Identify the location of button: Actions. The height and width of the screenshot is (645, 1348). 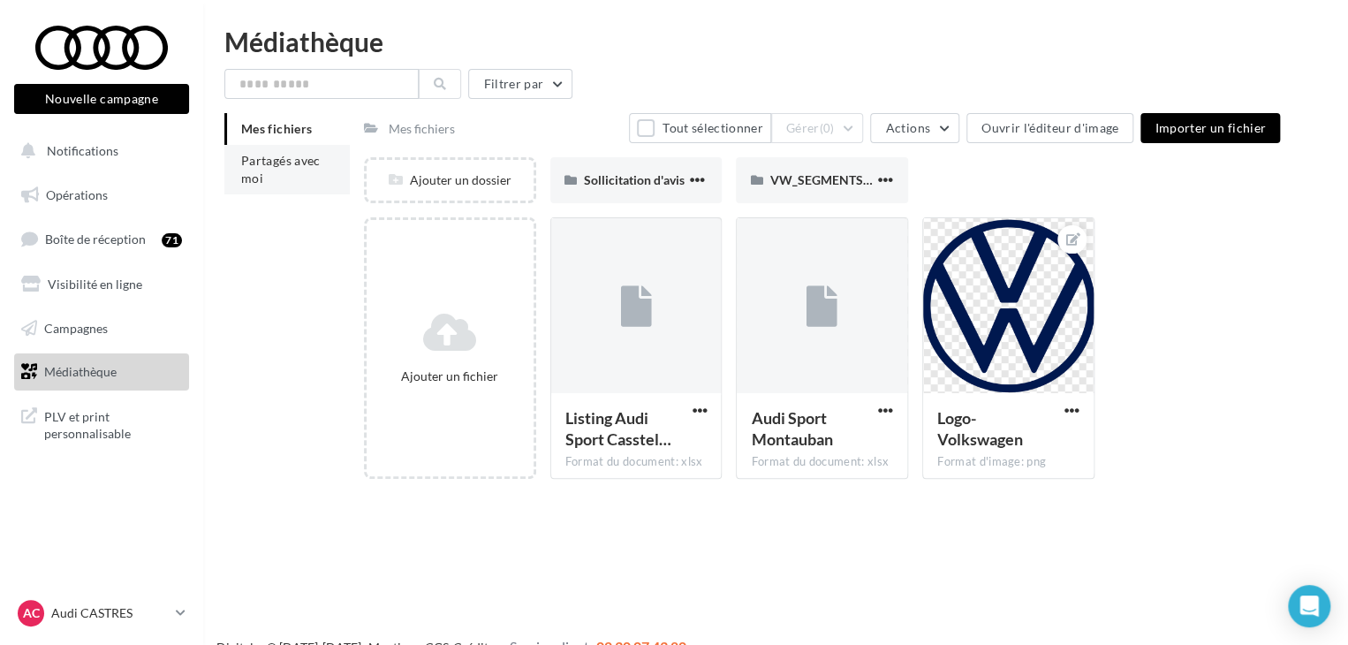
(914, 128).